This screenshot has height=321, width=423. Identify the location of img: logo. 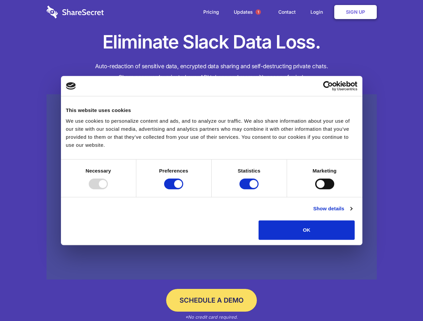
(71, 86).